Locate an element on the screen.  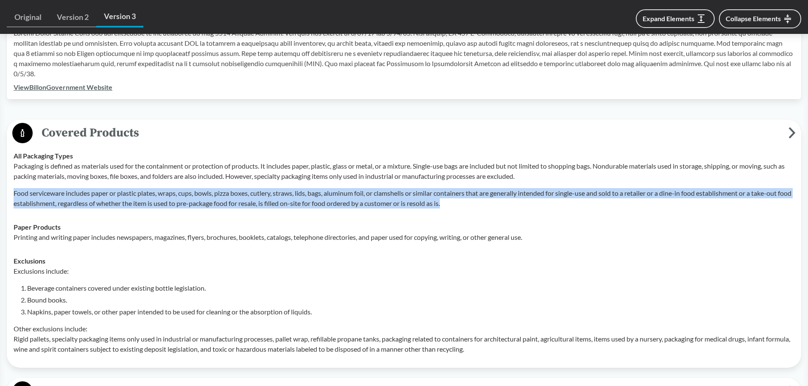
li: Napkins, paper towels, or other paper intended to be used for cleaning or the absorption of liquids. is located at coordinates (411, 312).